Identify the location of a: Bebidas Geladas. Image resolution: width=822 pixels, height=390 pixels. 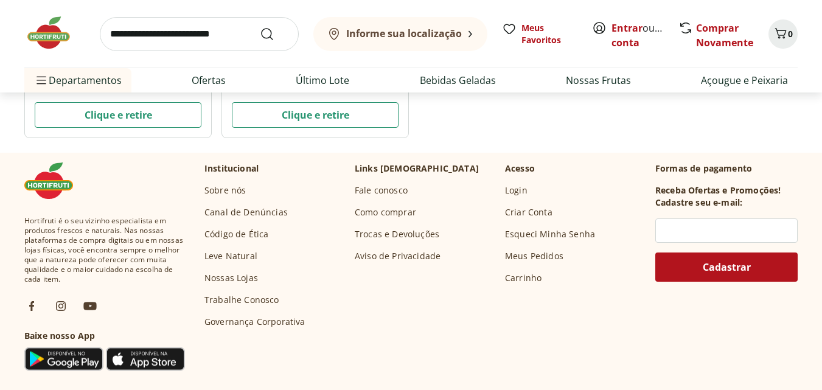
(457, 80).